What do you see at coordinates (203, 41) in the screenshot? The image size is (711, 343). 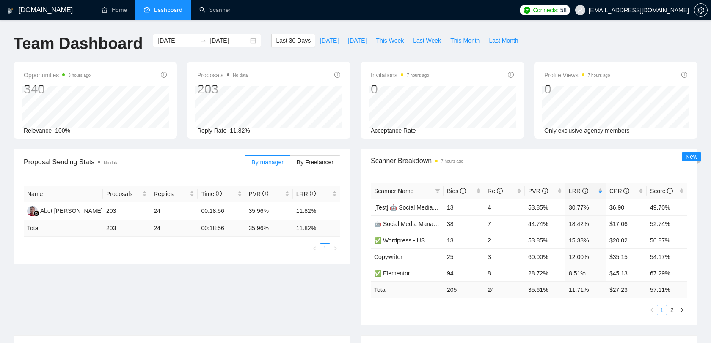 I see `span: to` at bounding box center [203, 41].